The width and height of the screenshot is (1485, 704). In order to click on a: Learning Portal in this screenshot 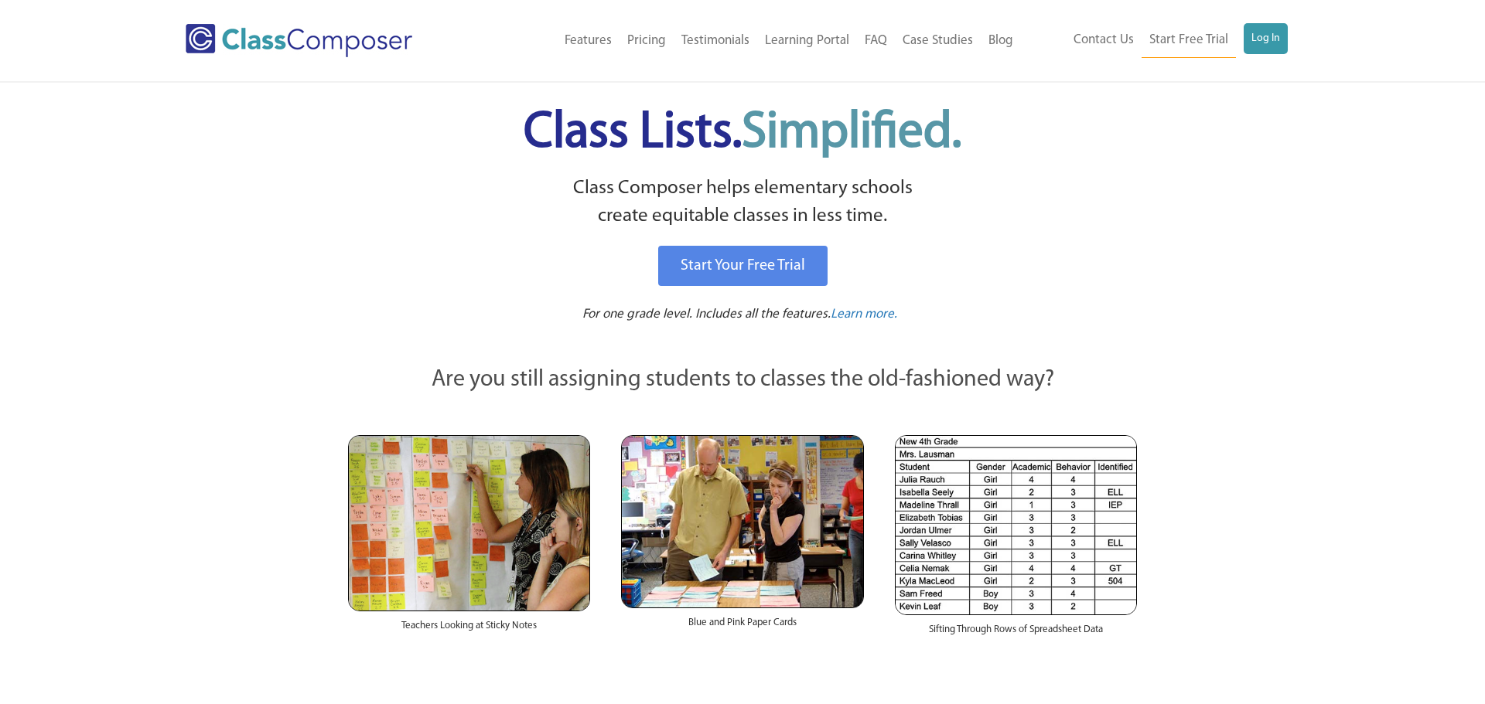, I will do `click(807, 41)`.